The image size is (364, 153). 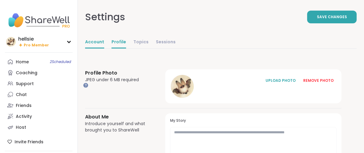 What do you see at coordinates (39, 142) in the screenshot?
I see `div: Invite Friends` at bounding box center [39, 142].